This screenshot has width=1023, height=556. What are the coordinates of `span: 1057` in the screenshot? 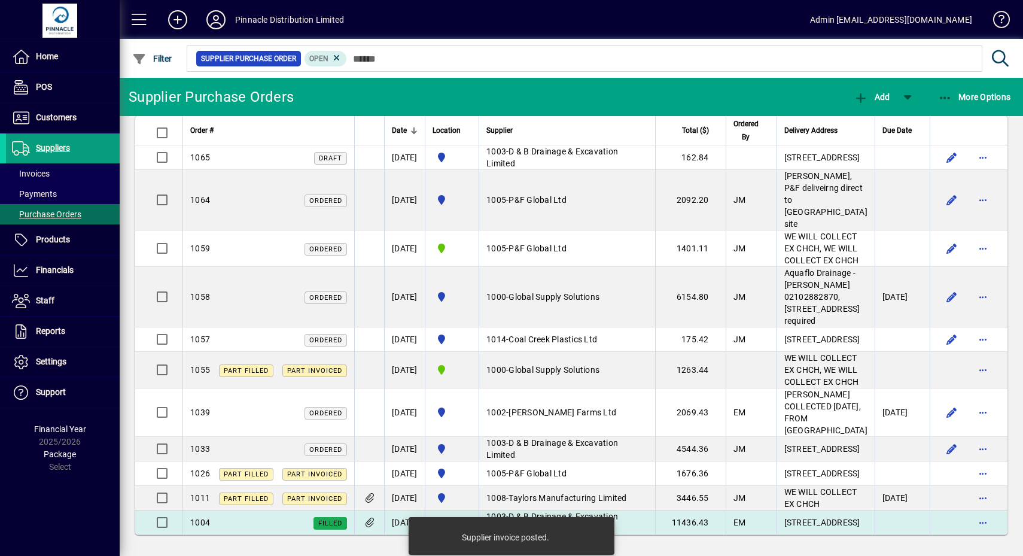 It's located at (200, 339).